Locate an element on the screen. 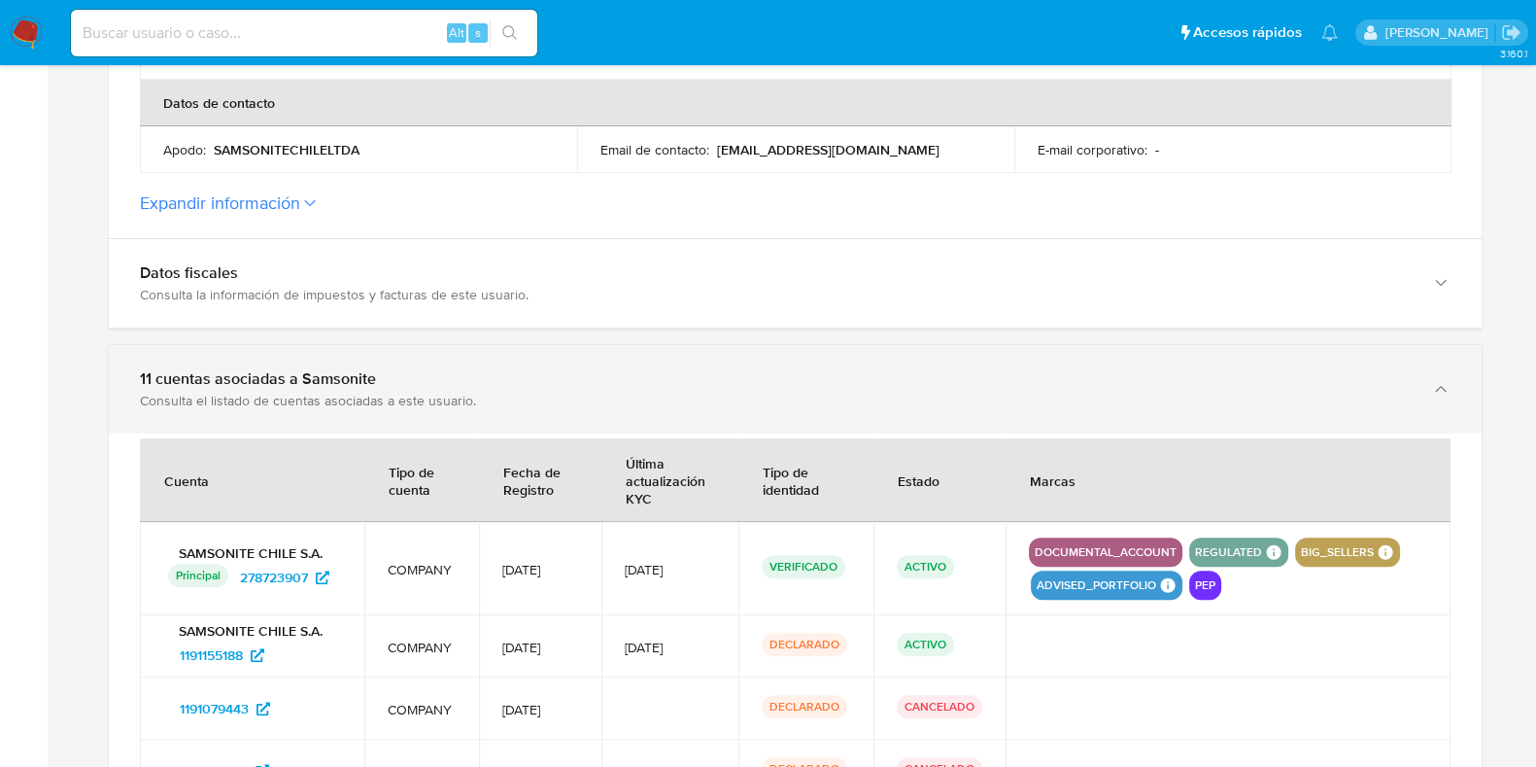  a: Notificaciones is located at coordinates (1329, 32).